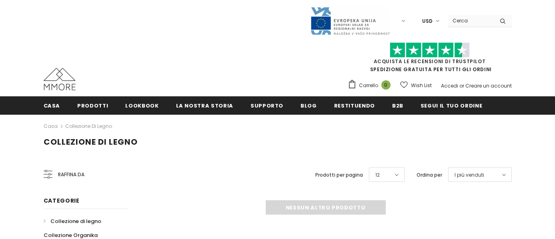 The height and width of the screenshot is (239, 555). I want to click on a: Accedi, so click(450, 86).